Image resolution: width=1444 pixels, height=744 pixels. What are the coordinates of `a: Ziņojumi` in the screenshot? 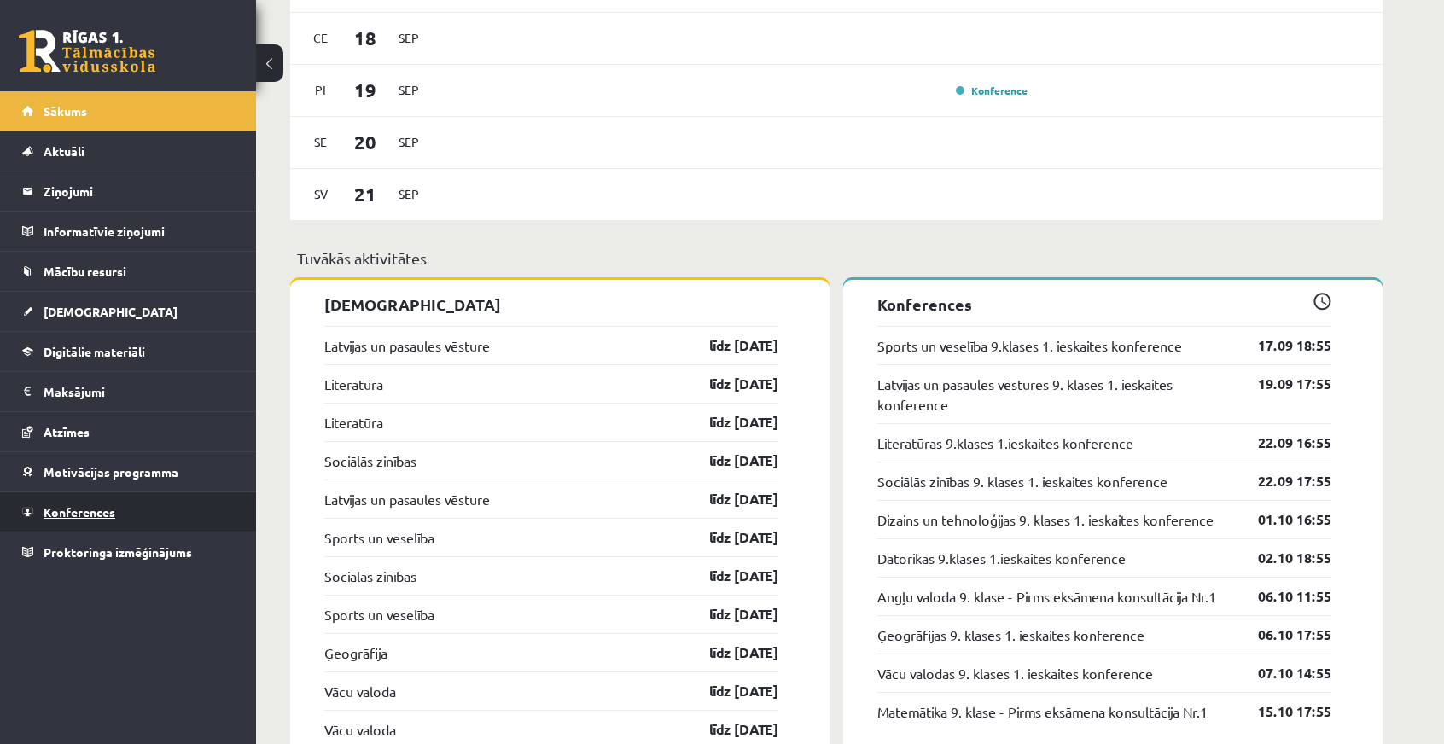 It's located at (128, 191).